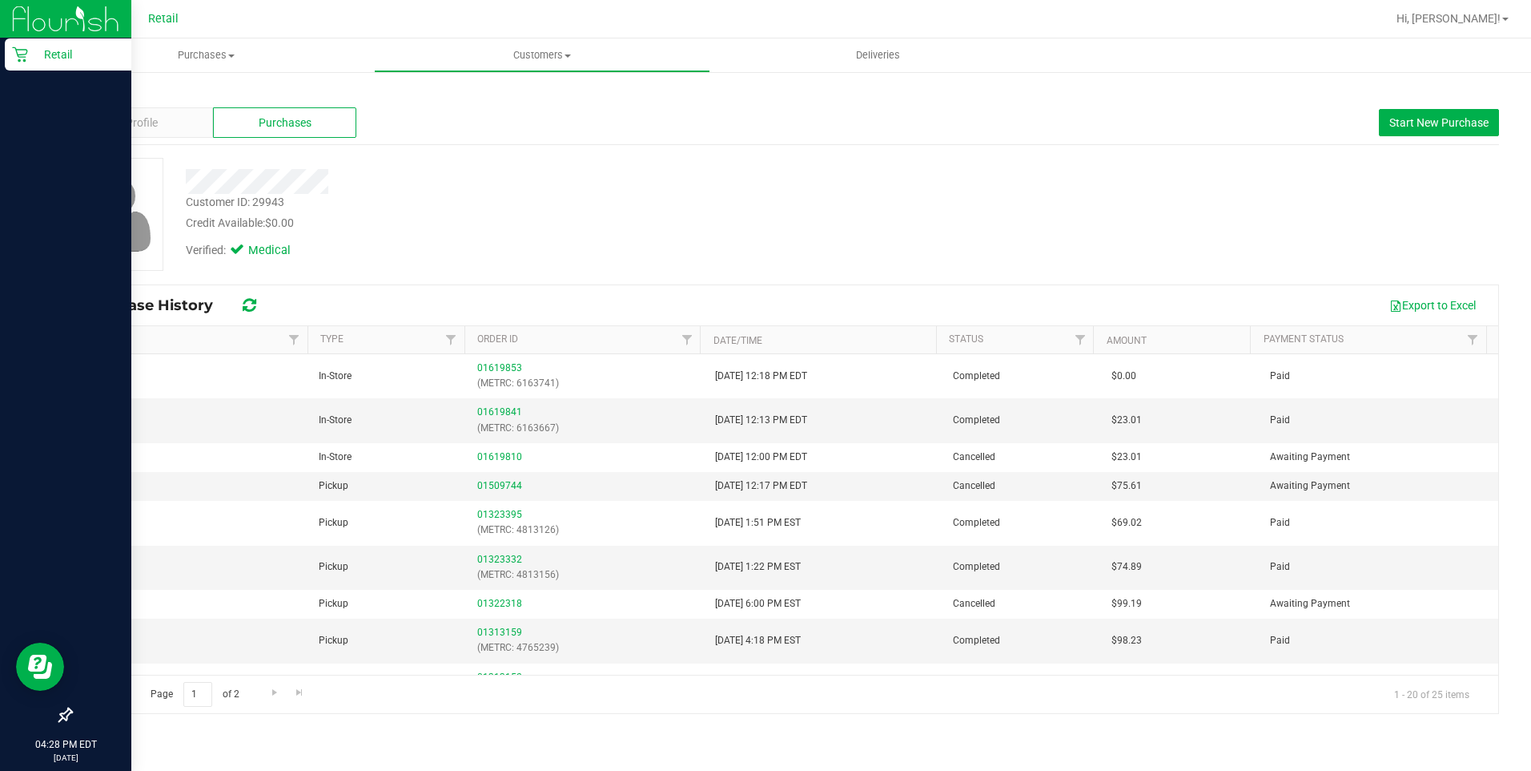  I want to click on p: Retail, so click(76, 54).